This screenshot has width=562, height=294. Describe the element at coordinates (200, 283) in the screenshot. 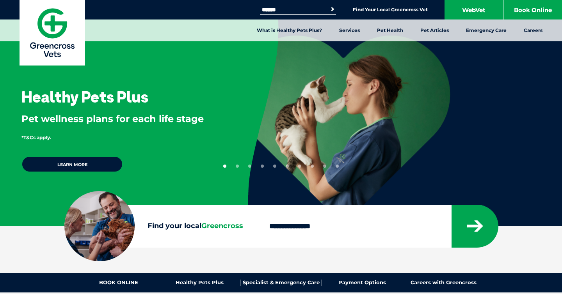

I see `a: Healthy Pets Plus` at that location.